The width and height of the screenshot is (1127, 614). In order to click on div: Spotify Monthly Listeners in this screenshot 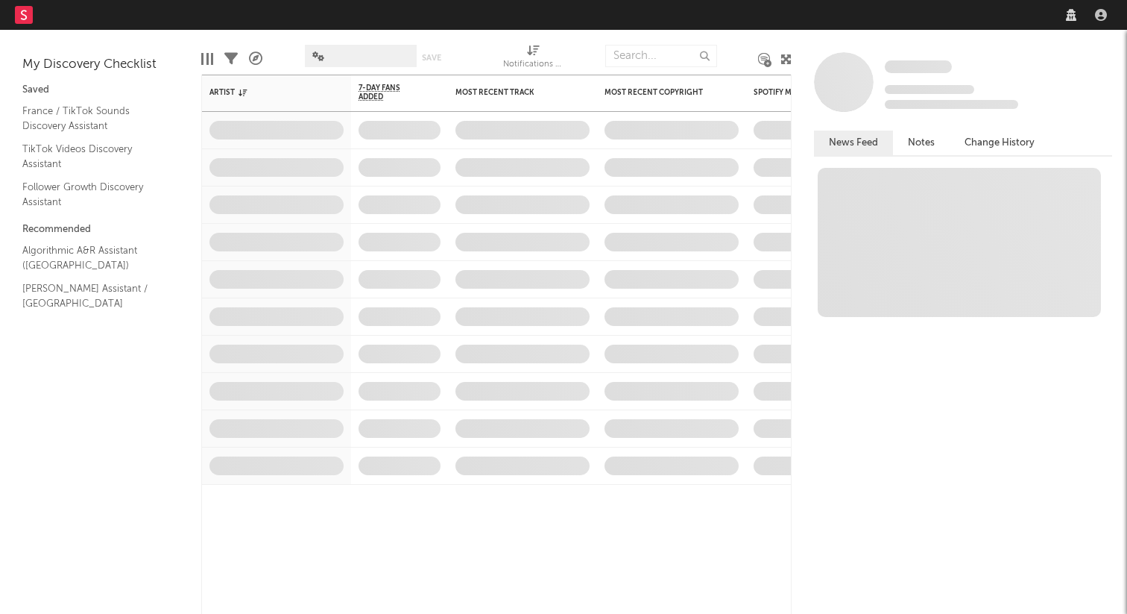, I will do `click(810, 92)`.